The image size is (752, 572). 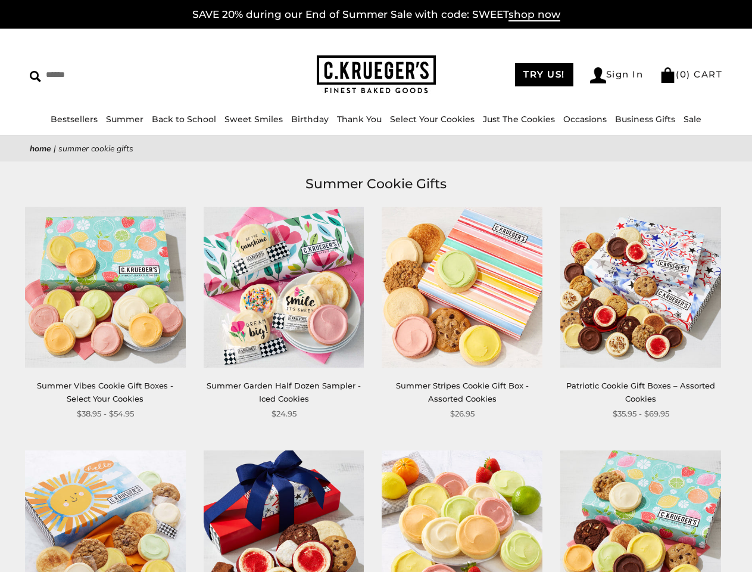 I want to click on span: $35.95 - $69.95, so click(x=641, y=413).